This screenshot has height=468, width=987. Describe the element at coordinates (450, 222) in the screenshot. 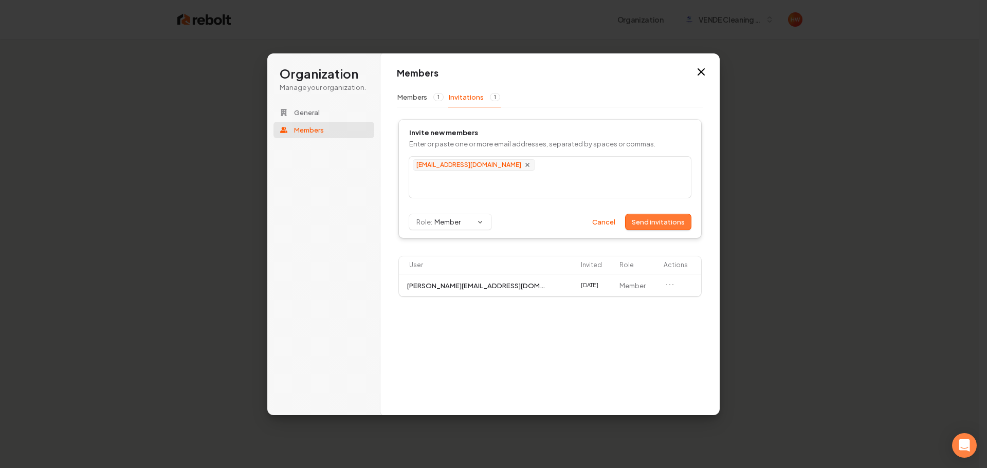

I see `button: Role:Member` at that location.